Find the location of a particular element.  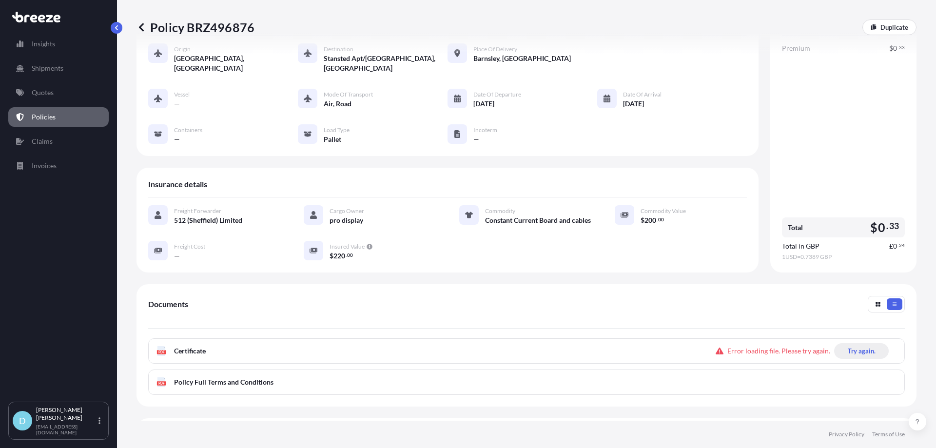

span: Error loading file. Please try again. is located at coordinates (779, 351).